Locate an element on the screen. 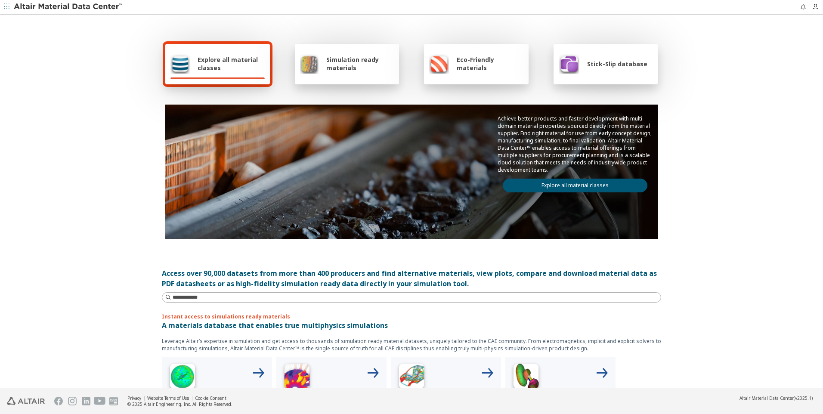 This screenshot has width=823, height=414. img: Simulation ready materials is located at coordinates (309, 64).